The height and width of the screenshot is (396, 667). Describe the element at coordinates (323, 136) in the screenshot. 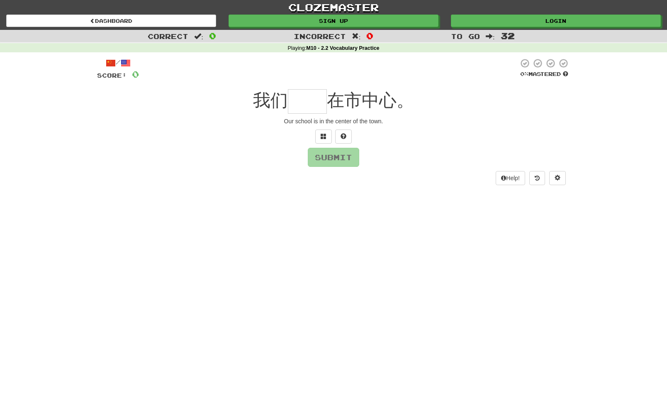

I see `button: Switch sentence to multiple choice alt+p` at that location.